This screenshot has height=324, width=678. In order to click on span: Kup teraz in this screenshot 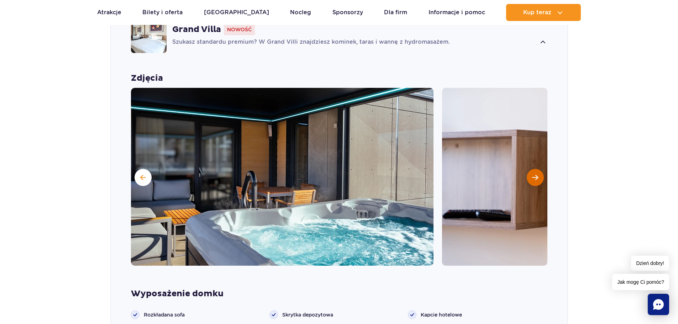, I will do `click(537, 12)`.